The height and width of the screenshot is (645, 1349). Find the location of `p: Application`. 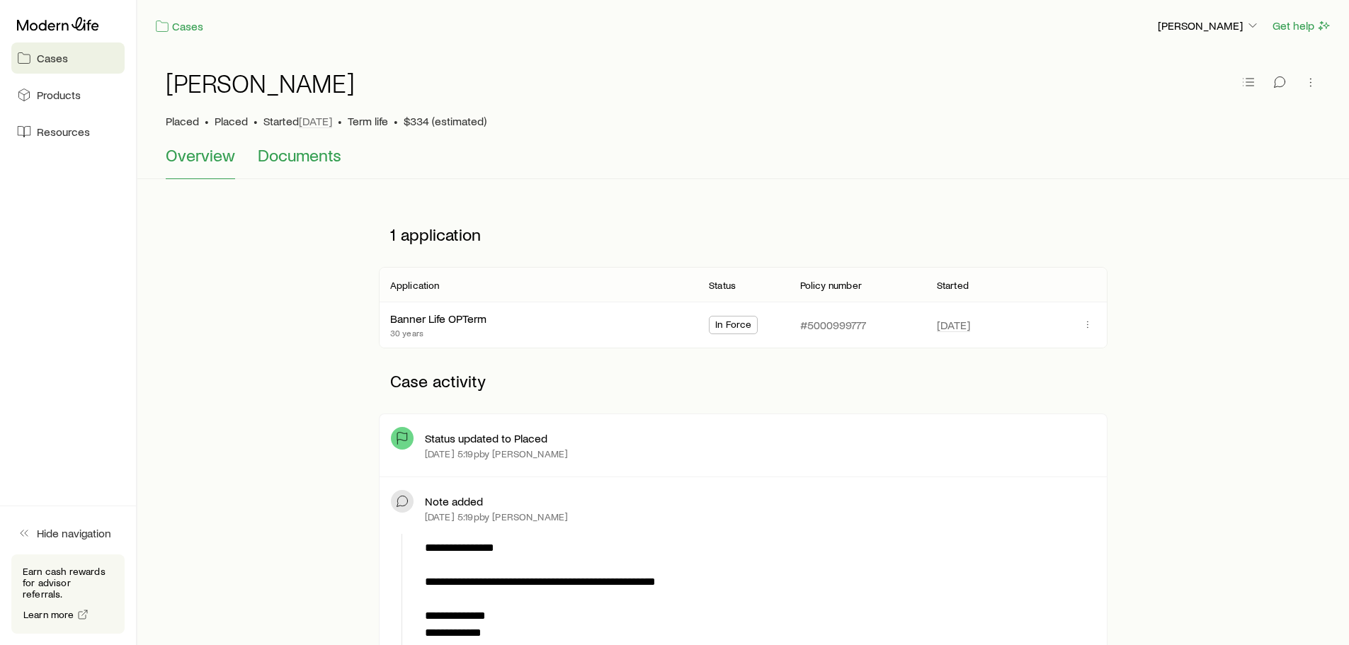

p: Application is located at coordinates (415, 285).